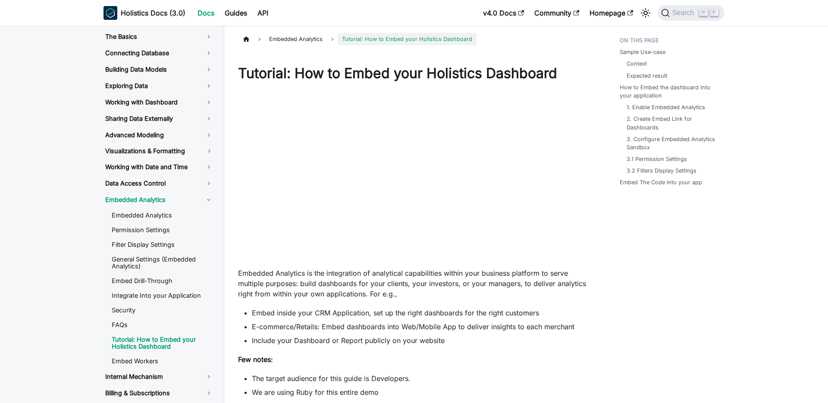 The width and height of the screenshot is (828, 403). What do you see at coordinates (503, 13) in the screenshot?
I see `a: v4.0 Docs` at bounding box center [503, 13].